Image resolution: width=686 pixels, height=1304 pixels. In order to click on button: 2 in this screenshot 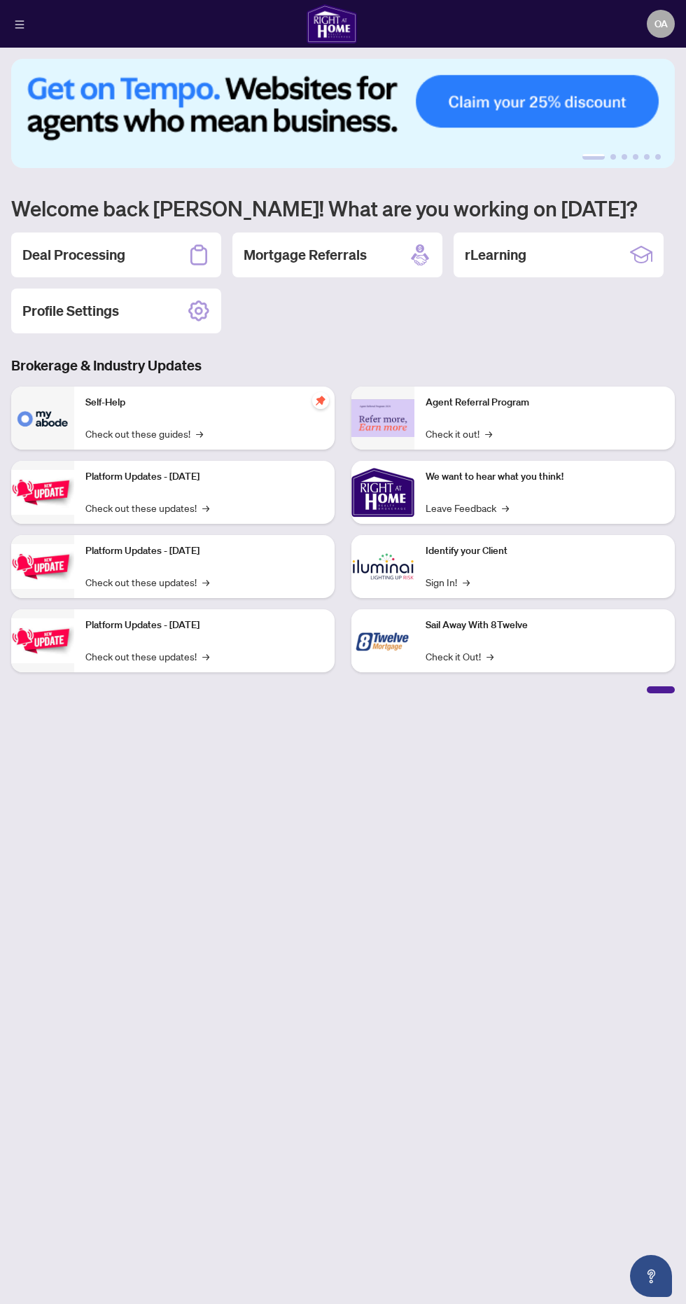, I will do `click(613, 157)`.